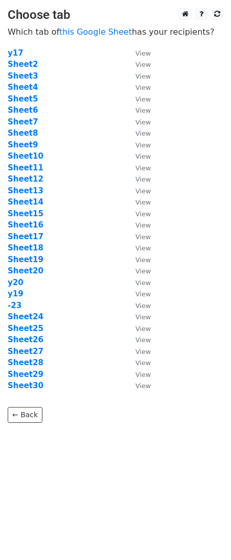 The height and width of the screenshot is (560, 231). Describe the element at coordinates (26, 329) in the screenshot. I see `a: Sheet25` at that location.